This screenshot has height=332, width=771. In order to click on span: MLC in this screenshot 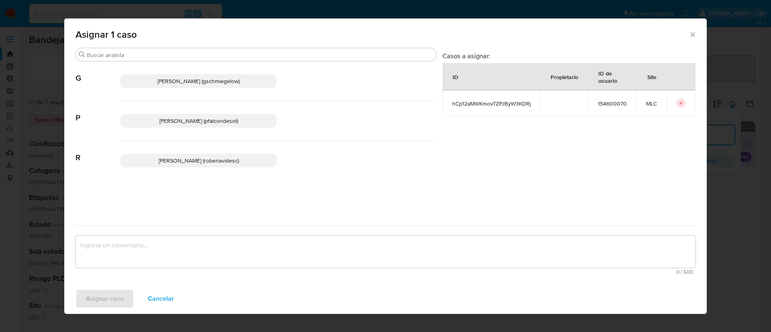, I will do `click(651, 104)`.